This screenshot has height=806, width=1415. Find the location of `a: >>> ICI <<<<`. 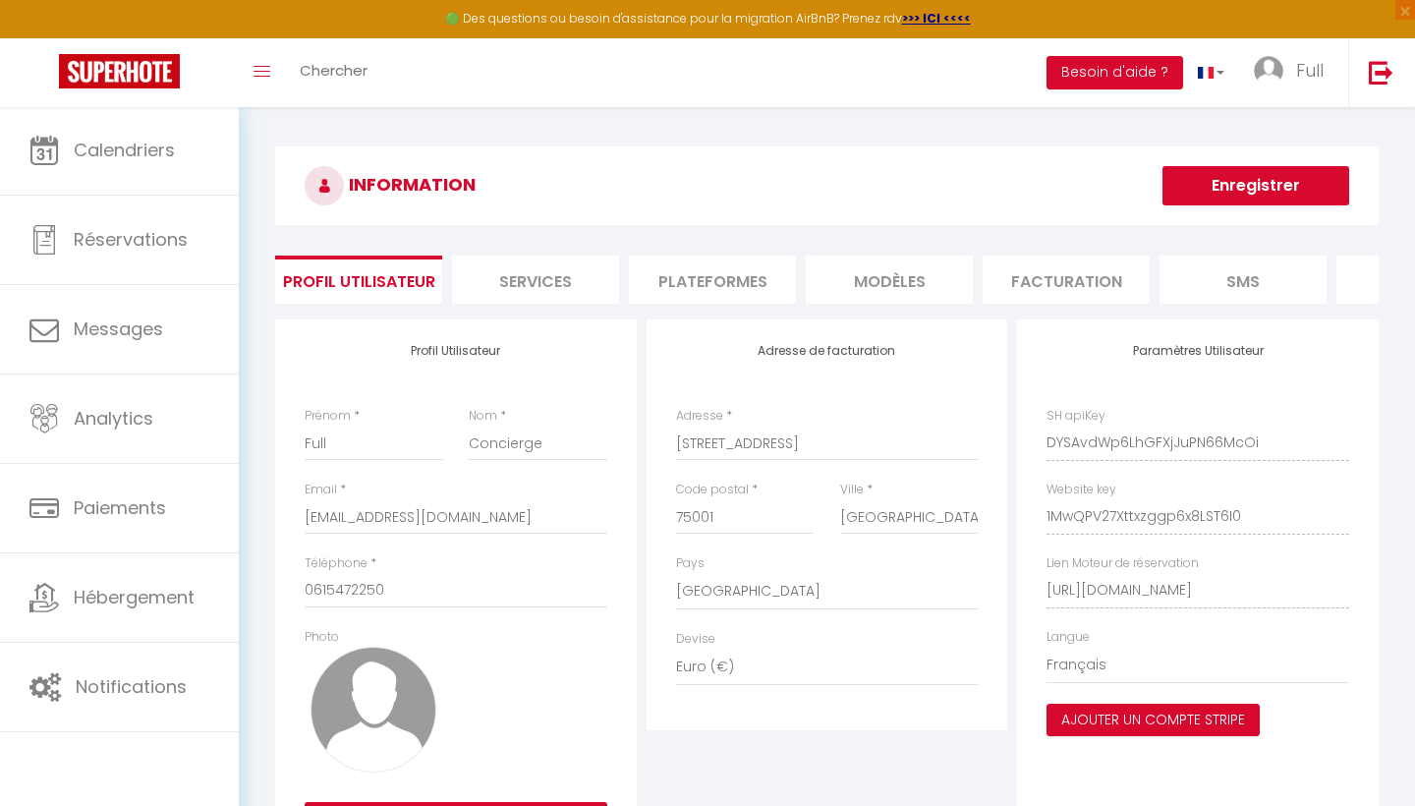

a: >>> ICI <<<< is located at coordinates (936, 18).